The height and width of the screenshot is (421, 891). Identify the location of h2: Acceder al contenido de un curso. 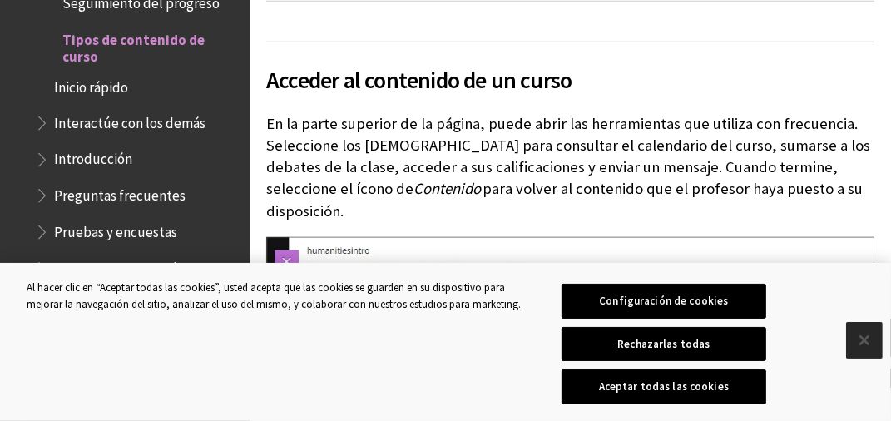
(570, 69).